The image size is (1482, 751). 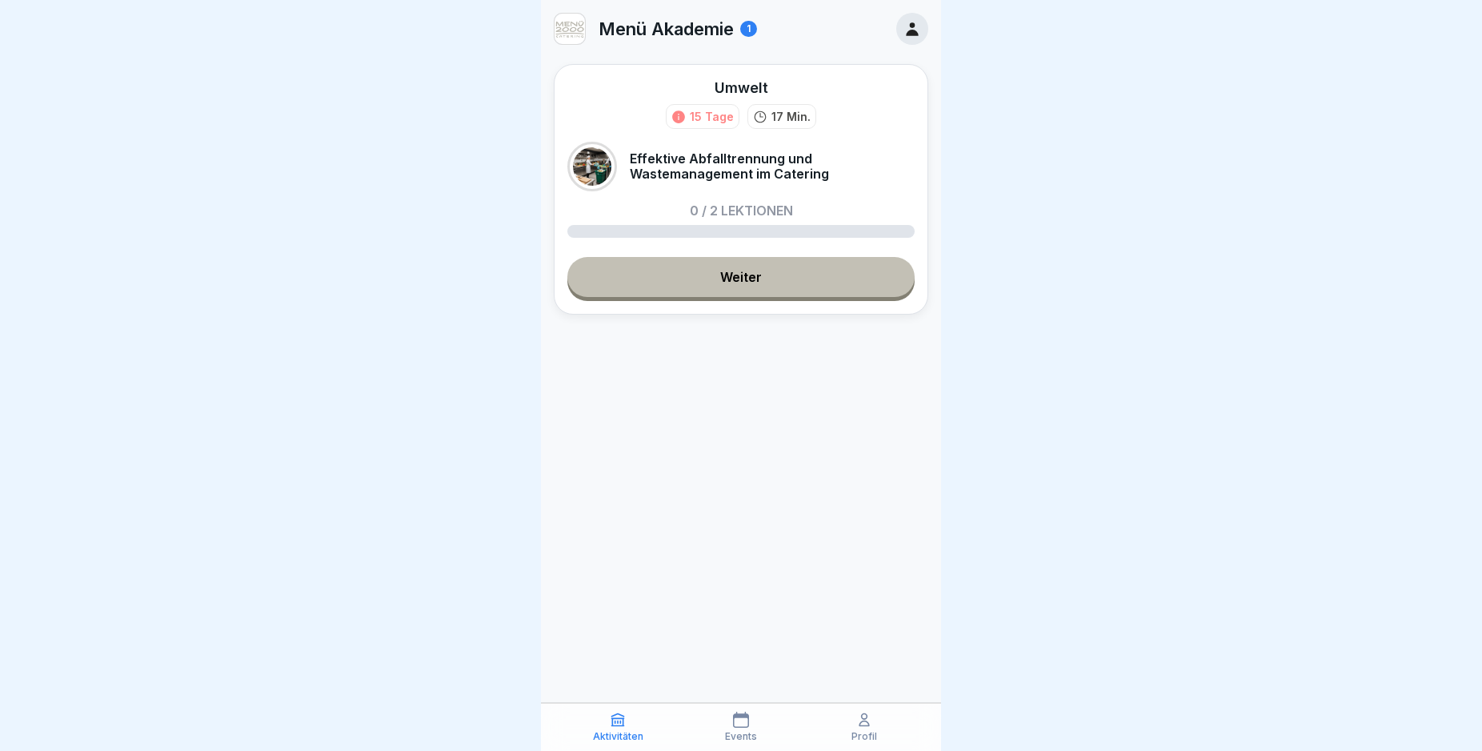 I want to click on p: Profil, so click(x=864, y=736).